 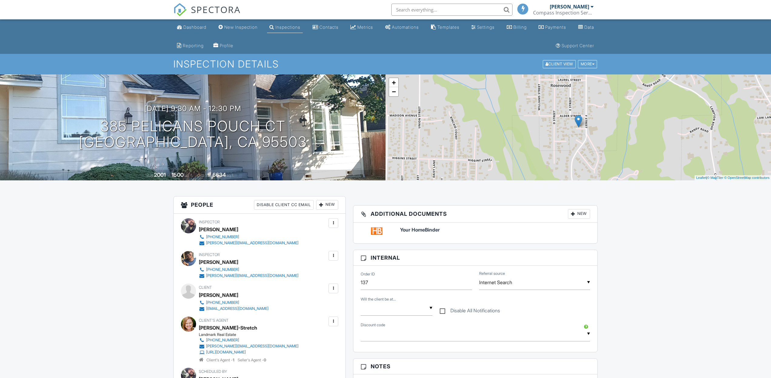 I want to click on img: The Best Home Inspection Software - Spectora, so click(x=180, y=10).